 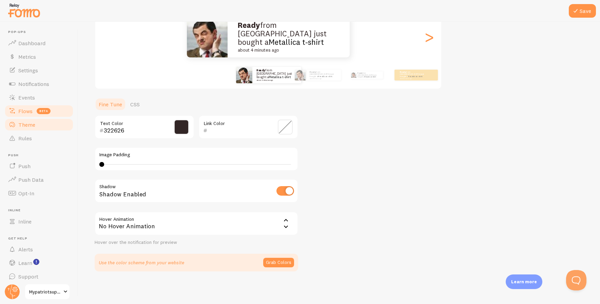 I want to click on a: Settings, so click(x=39, y=70).